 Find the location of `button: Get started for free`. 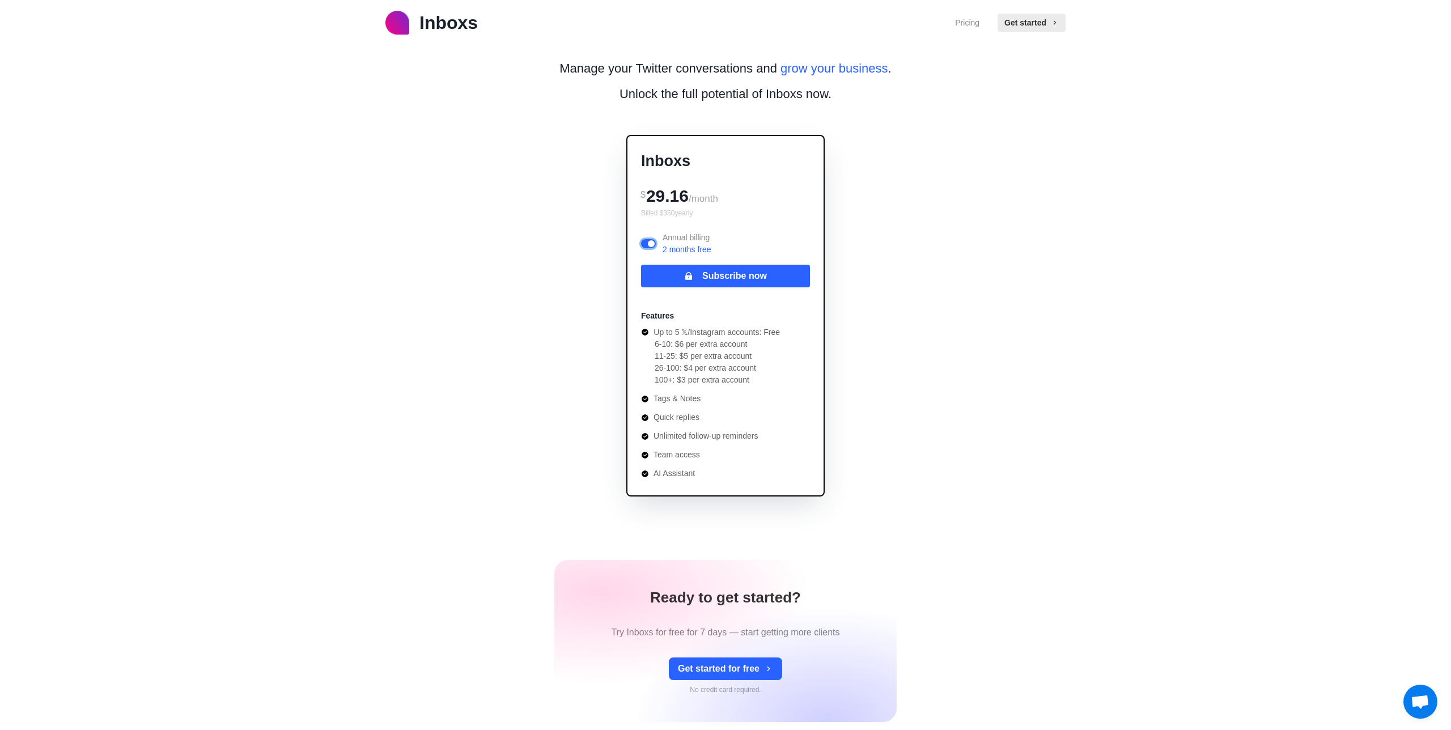

button: Get started for free is located at coordinates (725, 669).